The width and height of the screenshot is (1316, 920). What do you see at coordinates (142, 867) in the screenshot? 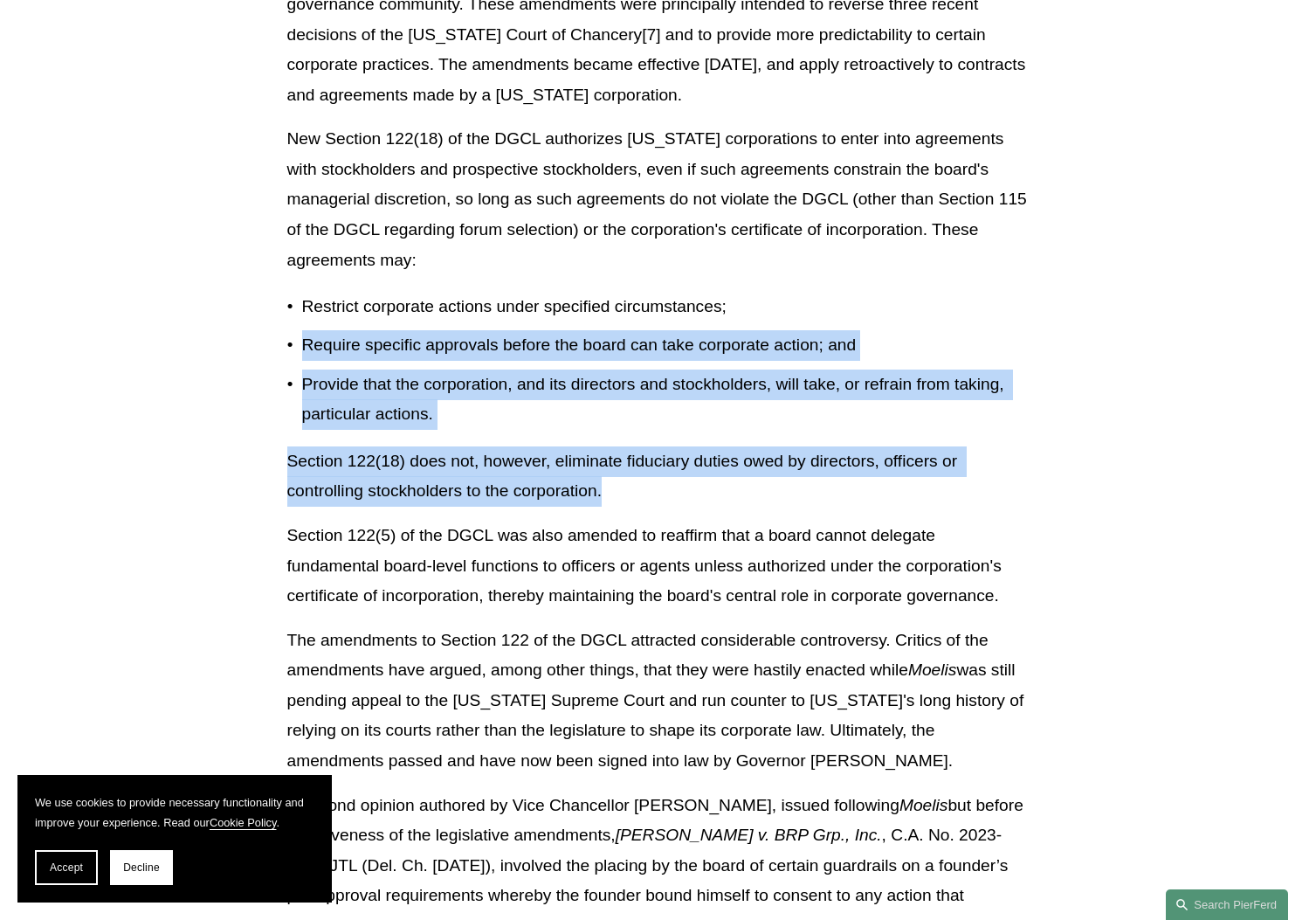
I see `button: Decline` at bounding box center [142, 867].